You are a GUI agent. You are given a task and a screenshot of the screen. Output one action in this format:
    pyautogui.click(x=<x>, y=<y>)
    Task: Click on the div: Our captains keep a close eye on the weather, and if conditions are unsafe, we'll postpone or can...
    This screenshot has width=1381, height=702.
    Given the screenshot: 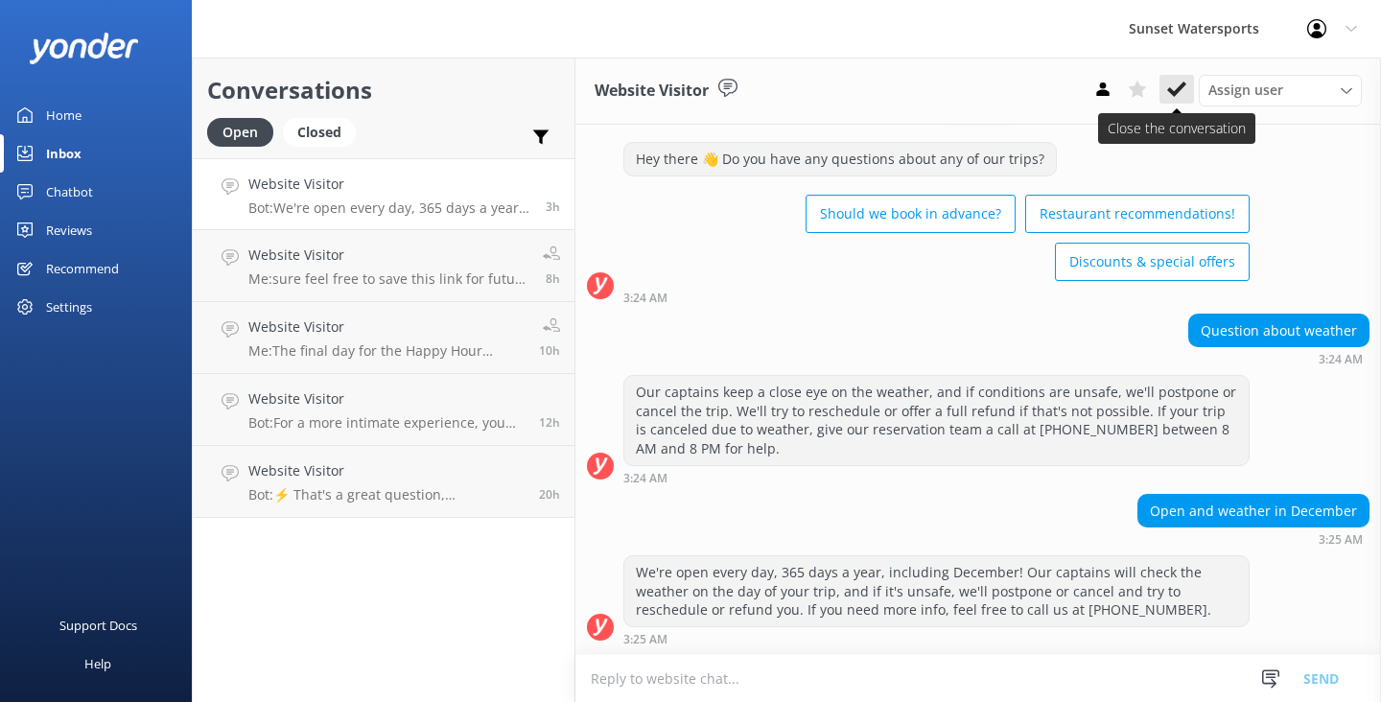 What is the action you would take?
    pyautogui.click(x=936, y=420)
    